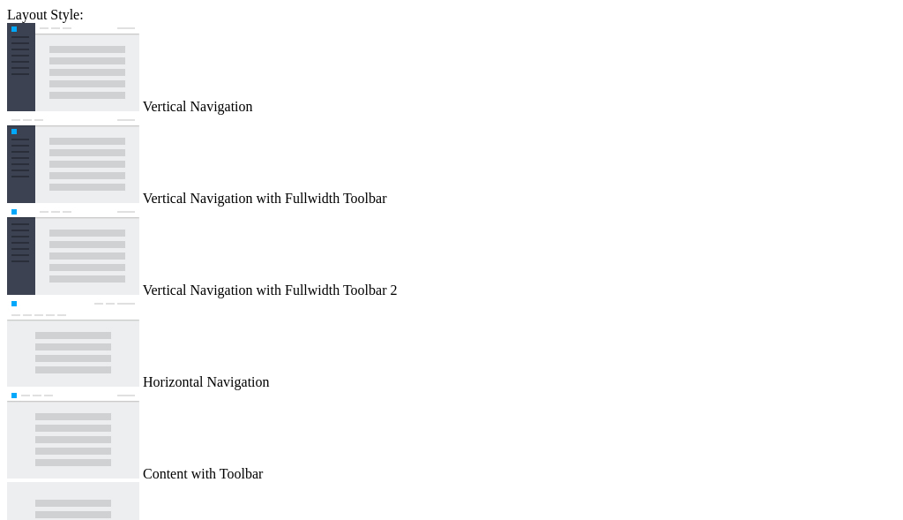 The image size is (903, 520). Describe the element at coordinates (452, 436) in the screenshot. I see `md-radio-button: Content with Toolbar` at that location.